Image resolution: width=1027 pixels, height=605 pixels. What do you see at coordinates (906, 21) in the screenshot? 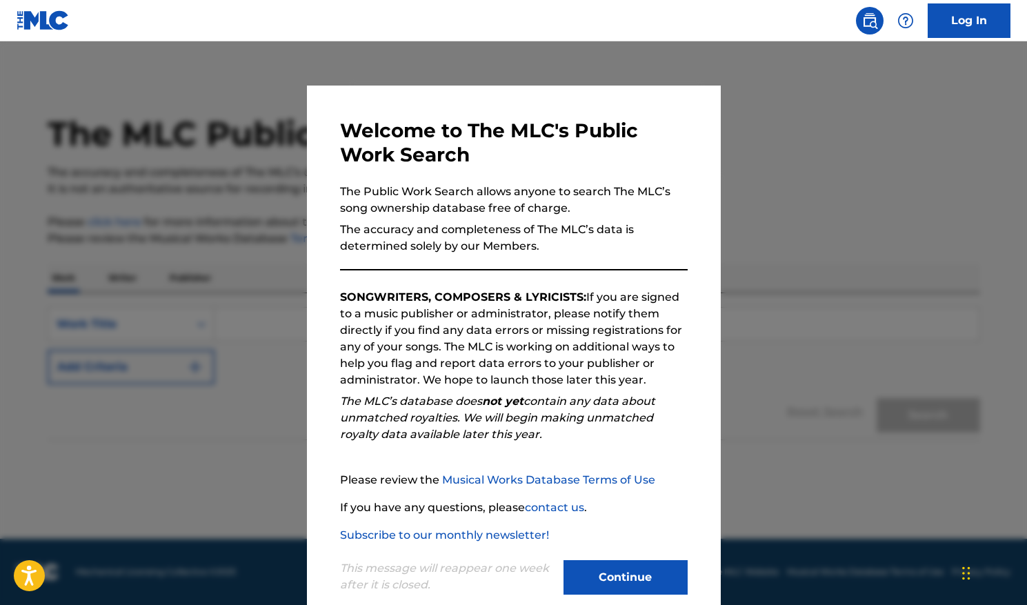
I see `div: Help` at bounding box center [906, 21].